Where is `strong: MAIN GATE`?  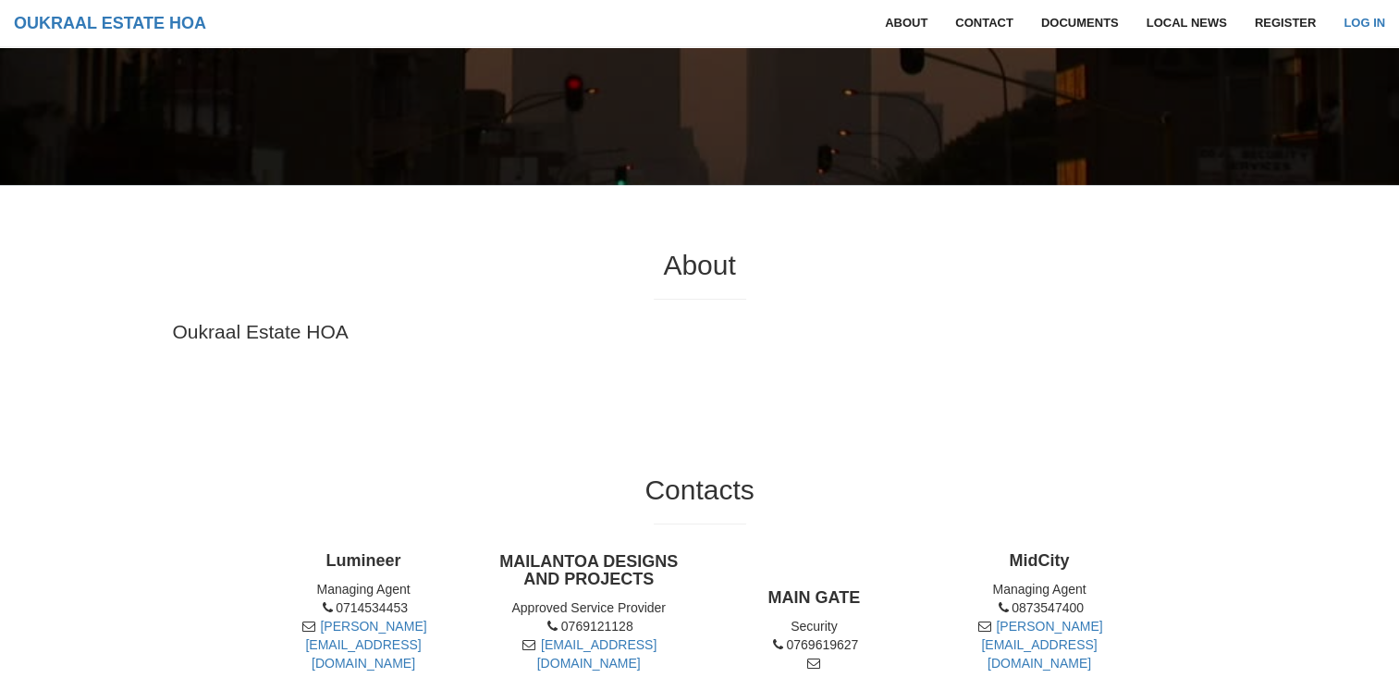
strong: MAIN GATE is located at coordinates (814, 597).